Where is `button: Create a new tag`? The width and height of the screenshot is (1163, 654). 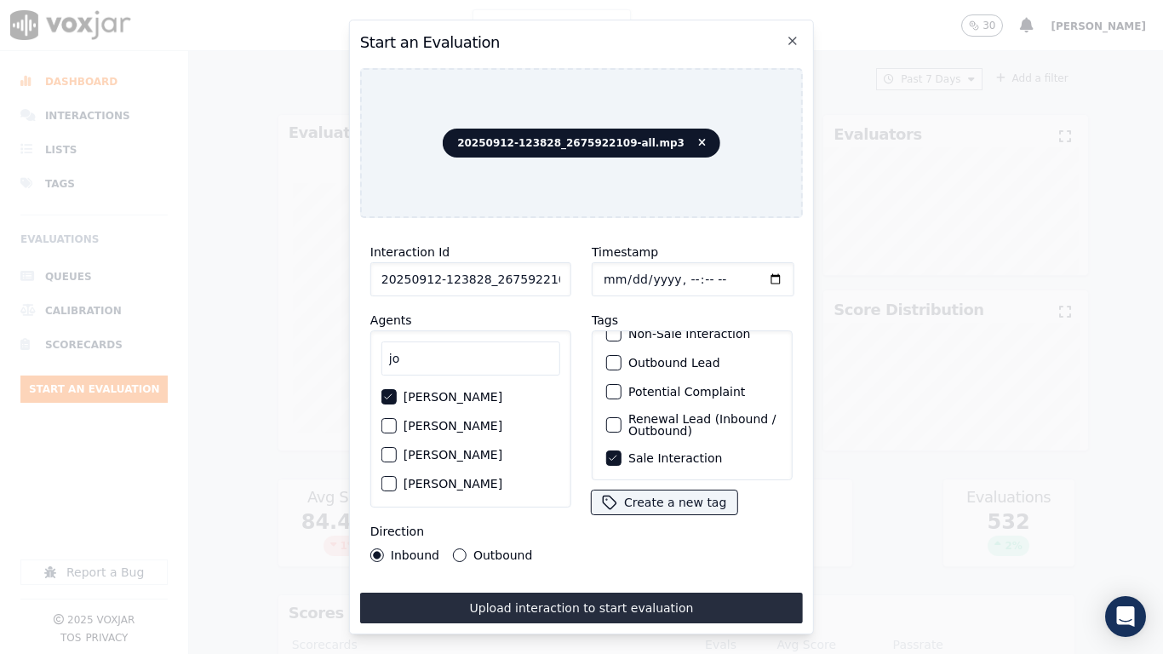
button: Create a new tag is located at coordinates (664, 502).